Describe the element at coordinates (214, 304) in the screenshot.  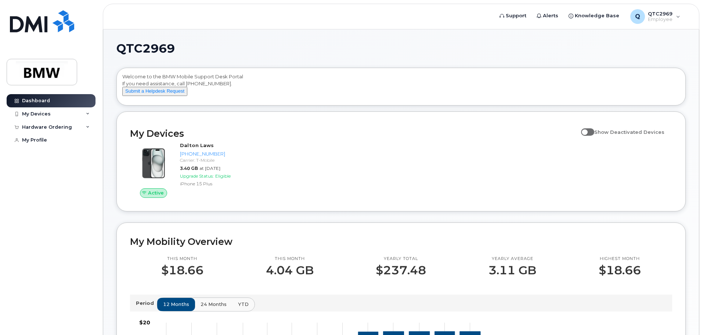
I see `span: 24 months` at that location.